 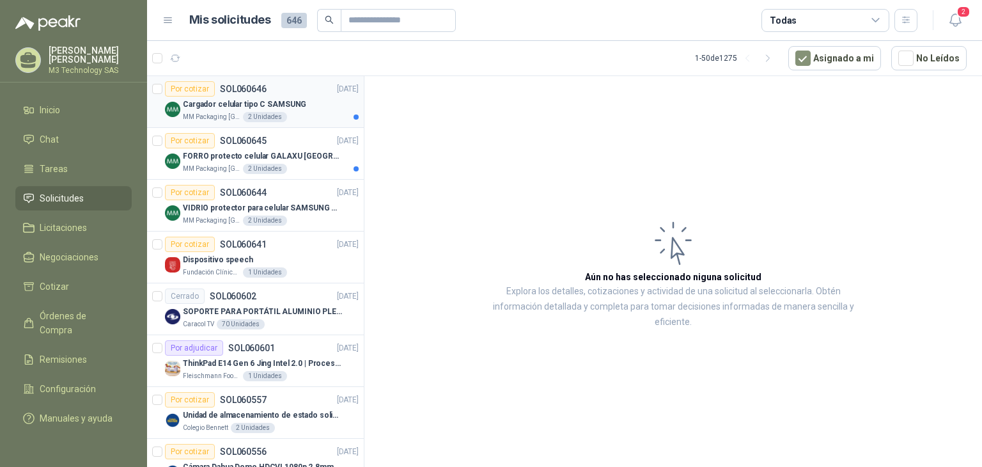 What do you see at coordinates (783, 20) in the screenshot?
I see `div: Todas` at bounding box center [783, 20].